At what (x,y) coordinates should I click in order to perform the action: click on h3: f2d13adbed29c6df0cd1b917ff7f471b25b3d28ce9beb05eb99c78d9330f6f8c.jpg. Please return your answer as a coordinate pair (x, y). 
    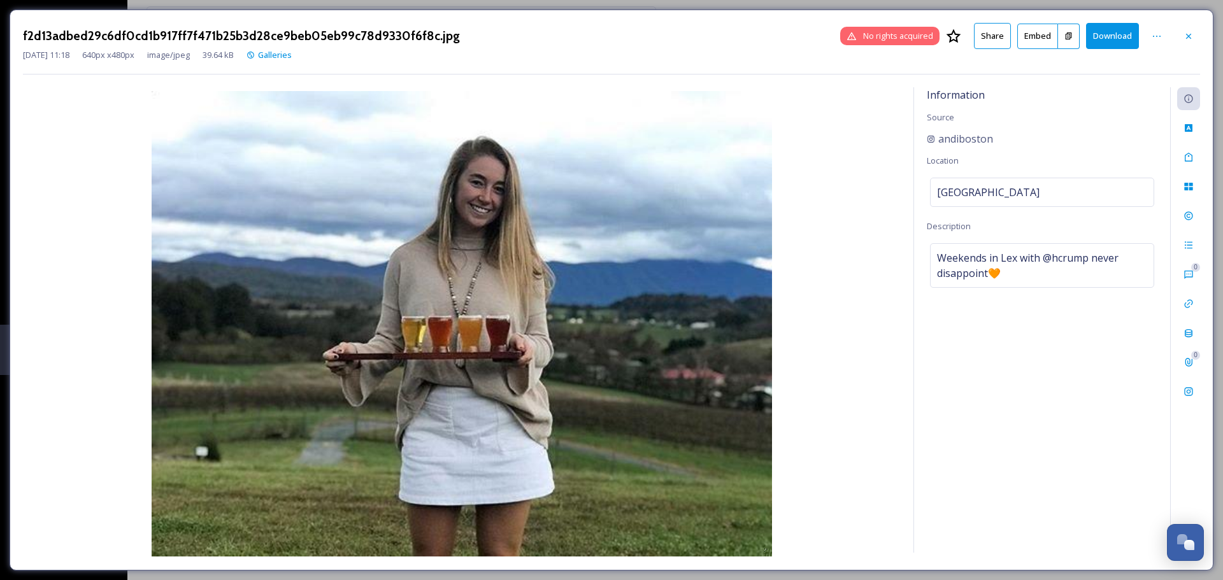
    Looking at the image, I should click on (241, 36).